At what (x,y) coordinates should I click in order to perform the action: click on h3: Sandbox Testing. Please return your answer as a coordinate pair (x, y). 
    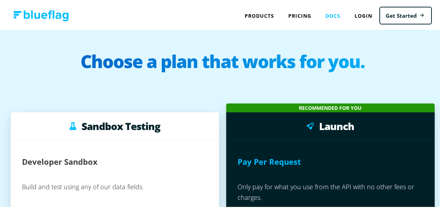
    Looking at the image, I should click on (121, 125).